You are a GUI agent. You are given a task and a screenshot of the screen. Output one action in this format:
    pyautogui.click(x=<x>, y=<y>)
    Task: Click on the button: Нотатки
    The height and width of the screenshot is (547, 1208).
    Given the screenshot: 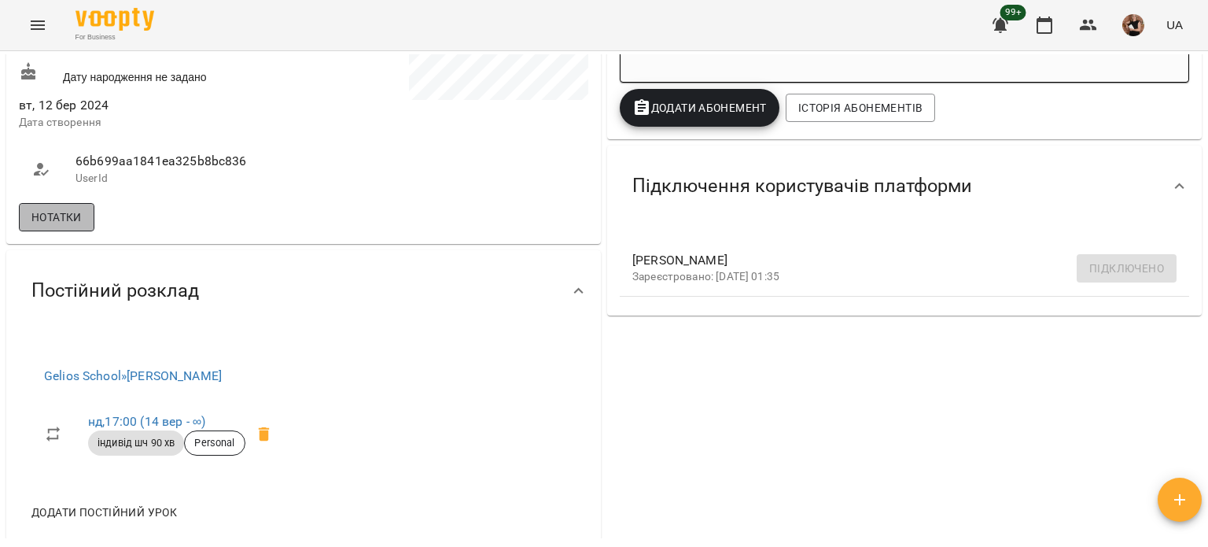 What is the action you would take?
    pyautogui.click(x=57, y=217)
    